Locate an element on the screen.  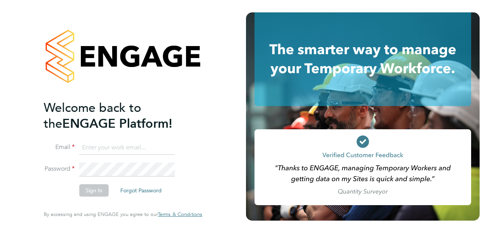
span: By accessing and using ENGAGE you agree to our is located at coordinates (123, 214).